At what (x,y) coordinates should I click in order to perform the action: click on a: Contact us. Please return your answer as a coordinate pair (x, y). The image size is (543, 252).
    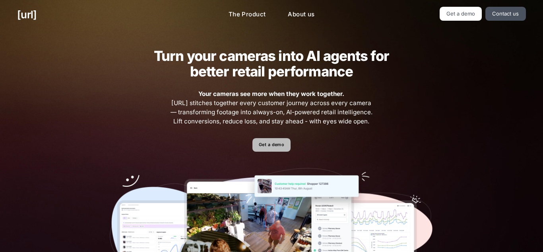
    Looking at the image, I should click on (505, 14).